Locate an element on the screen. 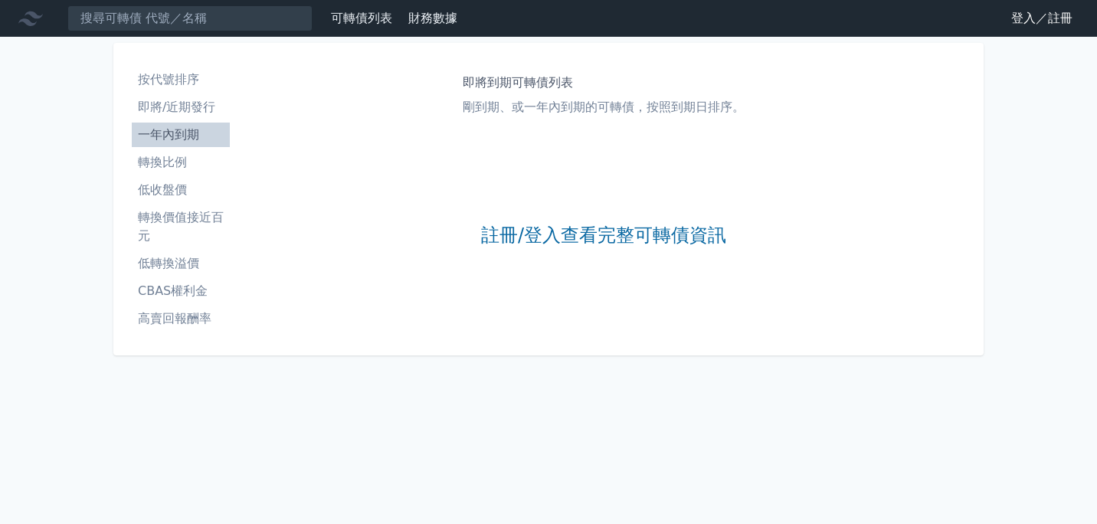 The height and width of the screenshot is (524, 1097). a: 轉換價值接近百元 is located at coordinates (181, 227).